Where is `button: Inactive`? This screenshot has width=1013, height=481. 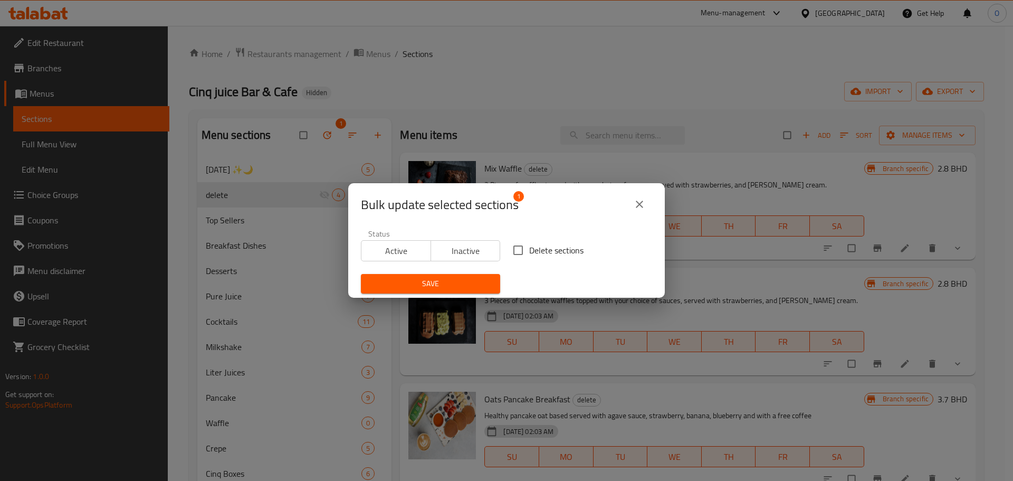 button: Inactive is located at coordinates (465, 251).